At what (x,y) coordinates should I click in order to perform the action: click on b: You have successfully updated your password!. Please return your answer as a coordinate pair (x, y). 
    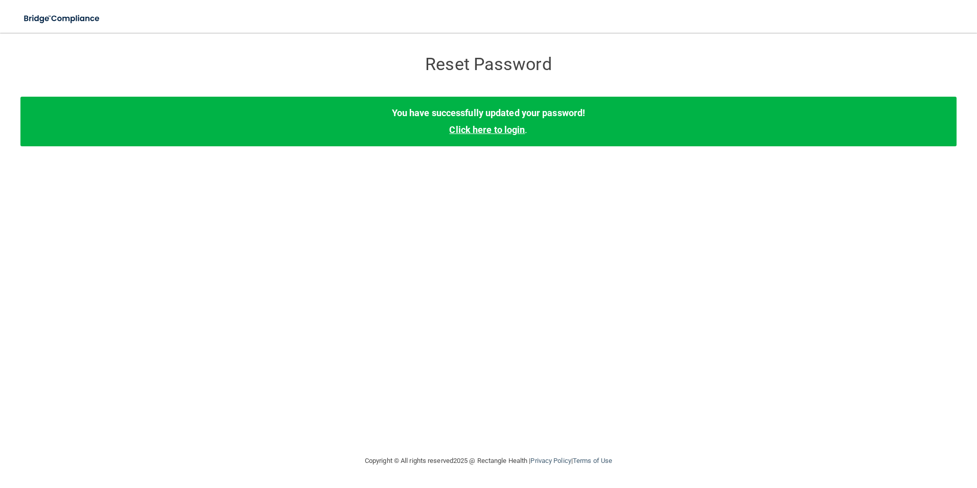
    Looking at the image, I should click on (489, 112).